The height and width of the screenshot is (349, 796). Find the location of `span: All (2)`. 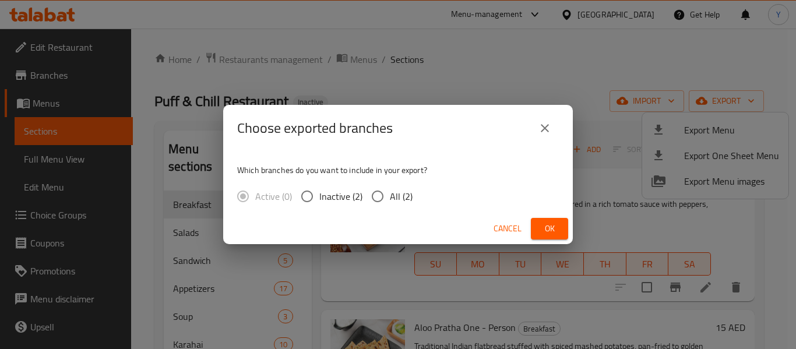

span: All (2) is located at coordinates (401, 196).